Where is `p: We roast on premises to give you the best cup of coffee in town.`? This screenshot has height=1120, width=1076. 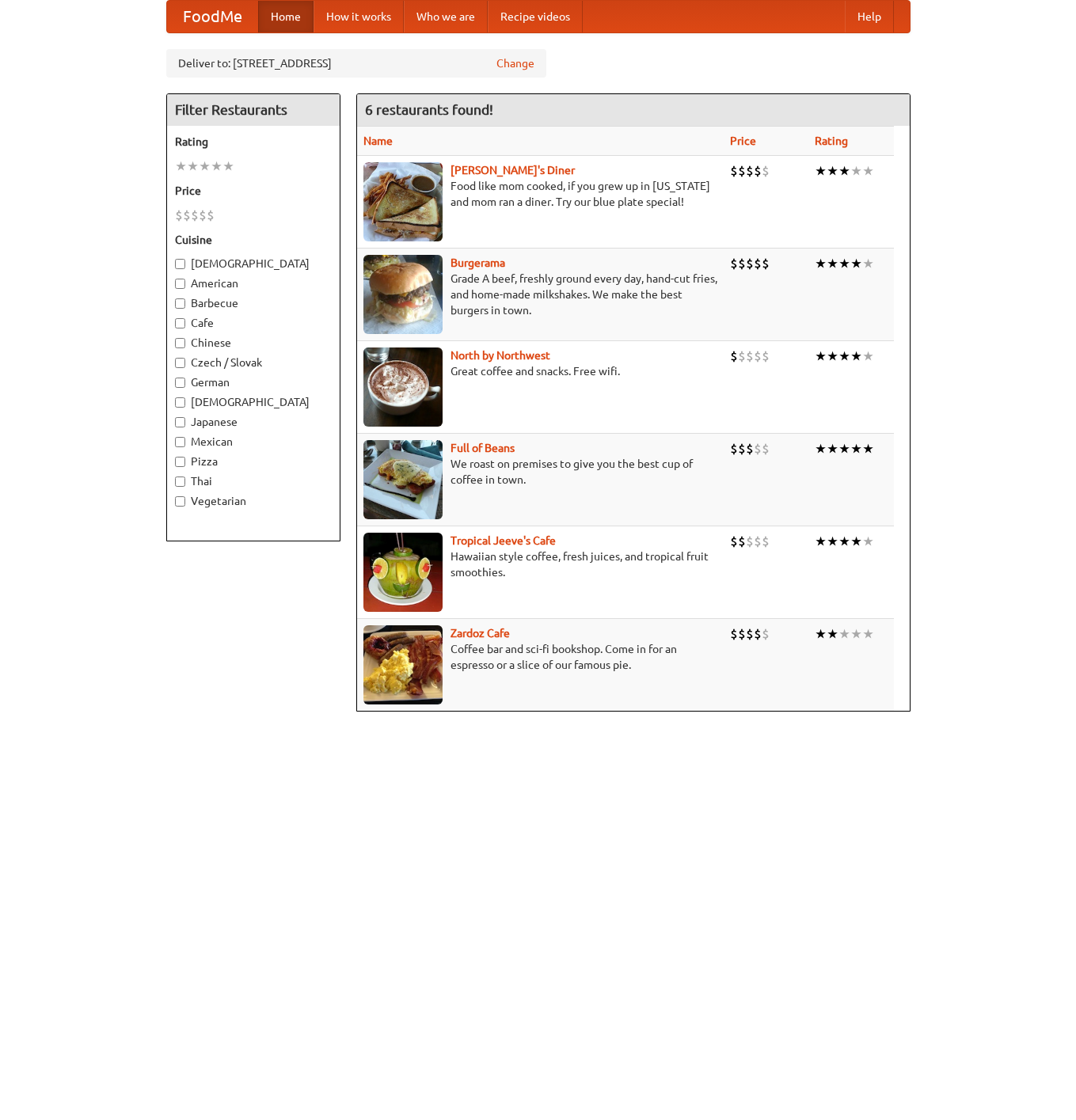
p: We roast on premises to give you the best cup of coffee in town. is located at coordinates (540, 471).